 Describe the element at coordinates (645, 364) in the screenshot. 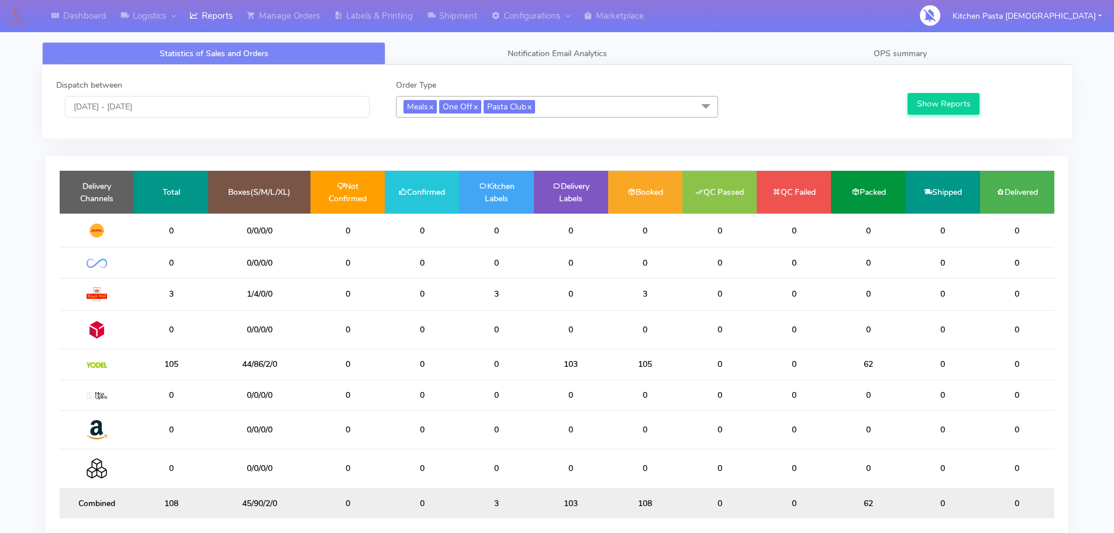

I see `td: 105` at that location.